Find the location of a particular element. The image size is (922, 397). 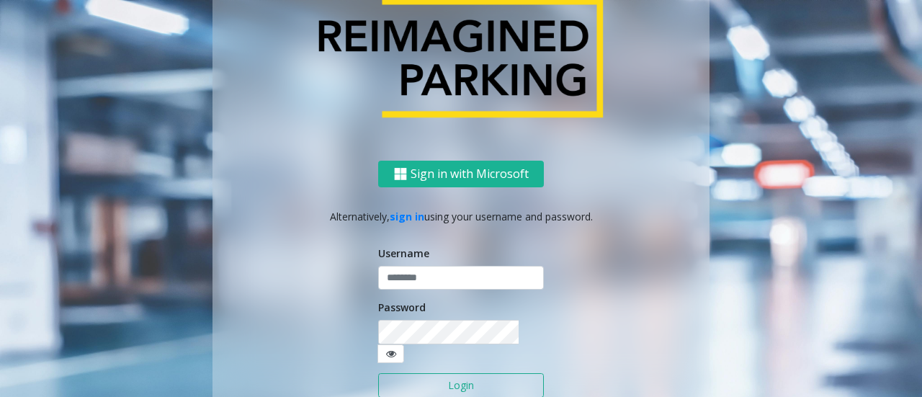

p: Alternatively, using your username and password. is located at coordinates (461, 216).